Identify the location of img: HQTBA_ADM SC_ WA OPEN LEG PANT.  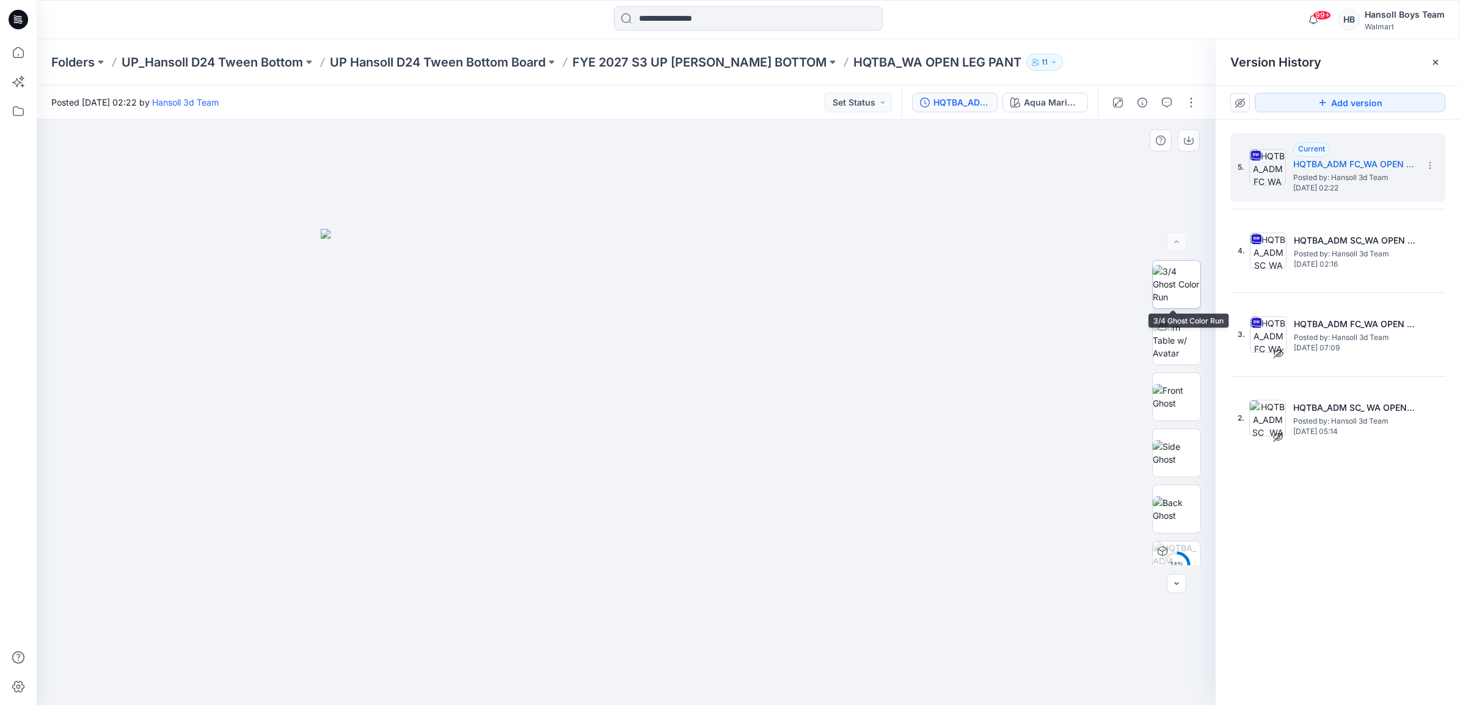
(1267, 418).